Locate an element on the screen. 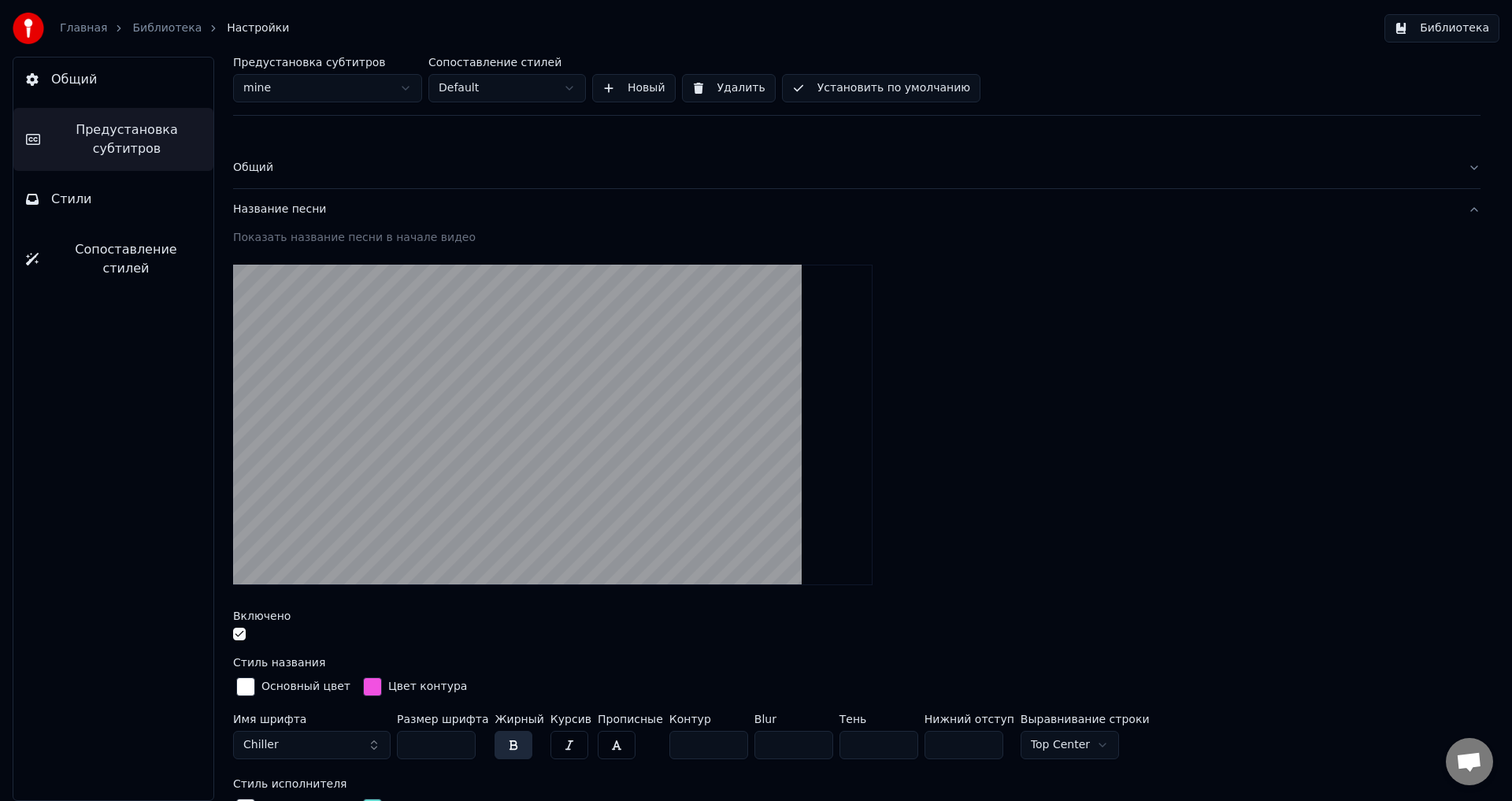 The width and height of the screenshot is (1512, 801). label: Тень is located at coordinates (878, 719).